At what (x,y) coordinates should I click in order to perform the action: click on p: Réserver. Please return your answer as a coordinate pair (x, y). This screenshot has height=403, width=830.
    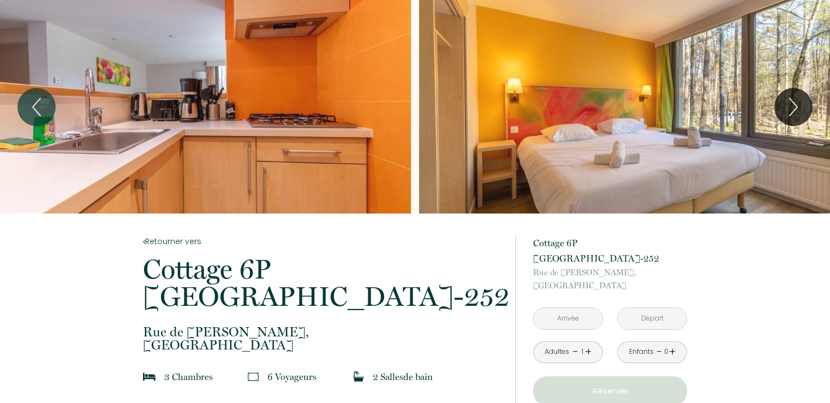
    Looking at the image, I should click on (610, 391).